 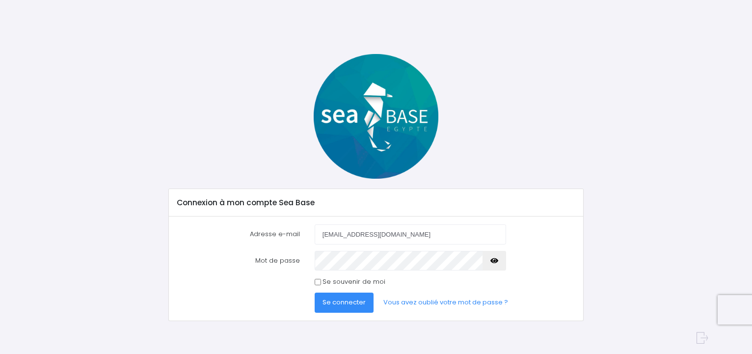 I want to click on label: Se souvenir de moi, so click(x=354, y=282).